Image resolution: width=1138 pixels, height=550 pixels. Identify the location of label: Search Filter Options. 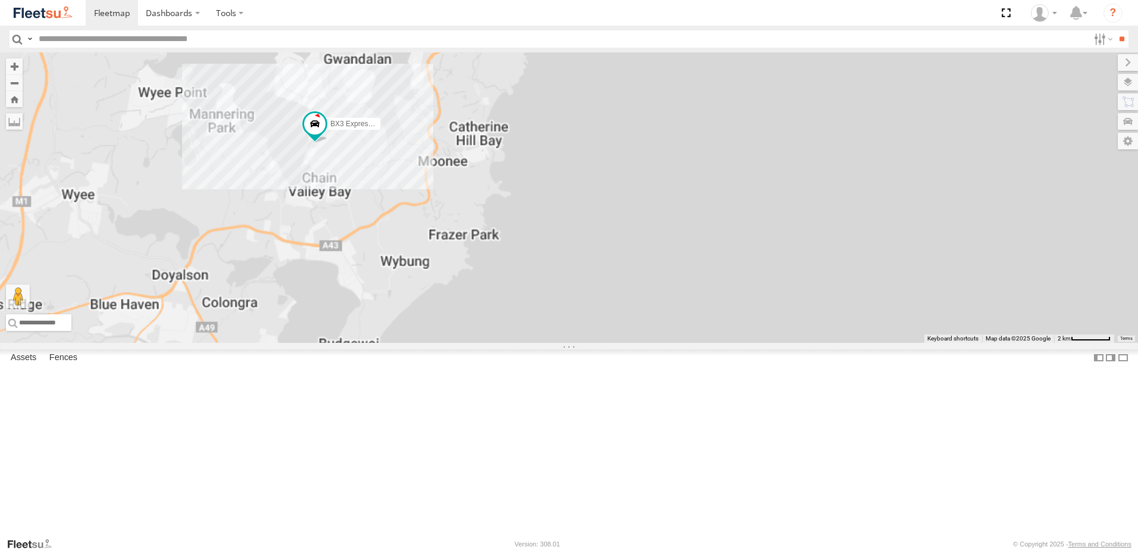
(1102, 39).